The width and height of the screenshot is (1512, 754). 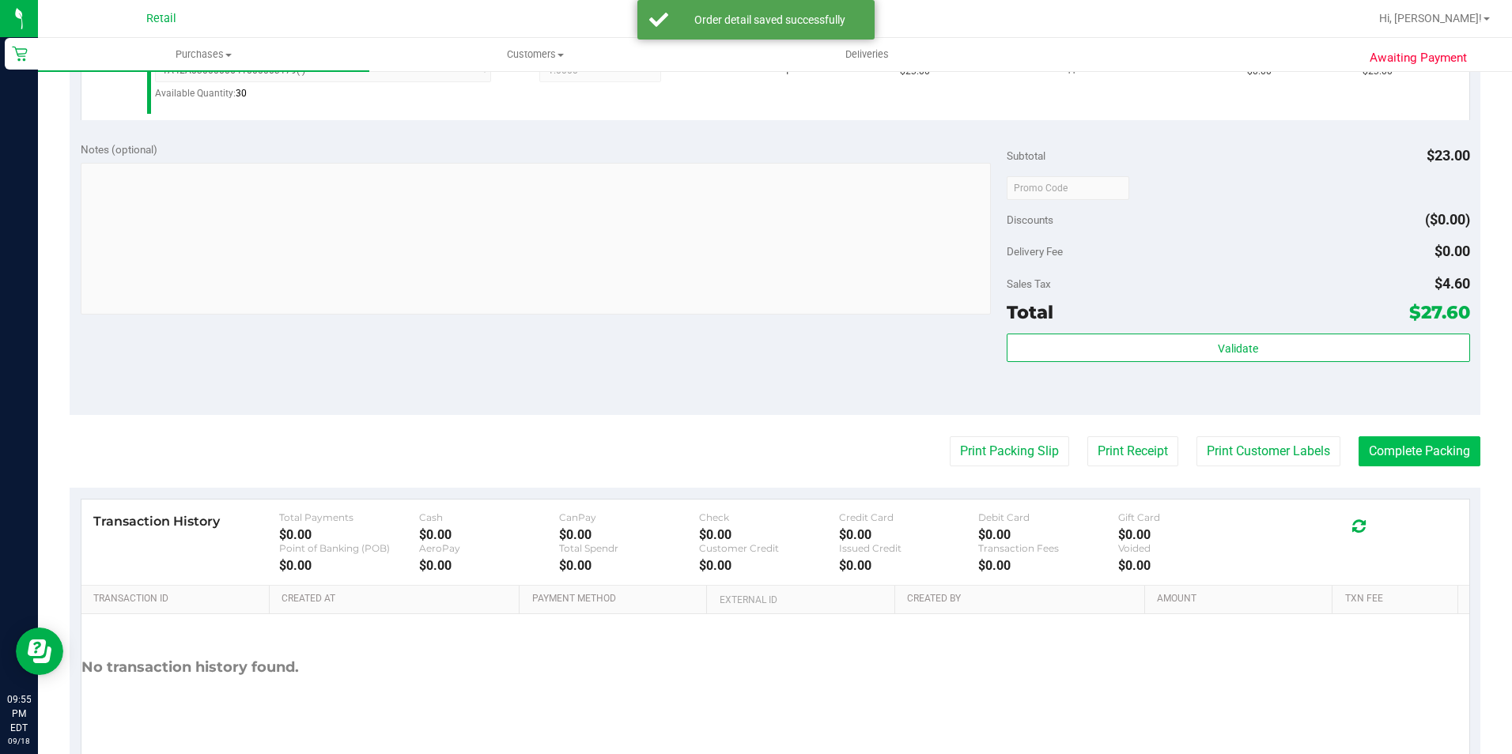 What do you see at coordinates (769, 517) in the screenshot?
I see `div: Check` at bounding box center [769, 517].